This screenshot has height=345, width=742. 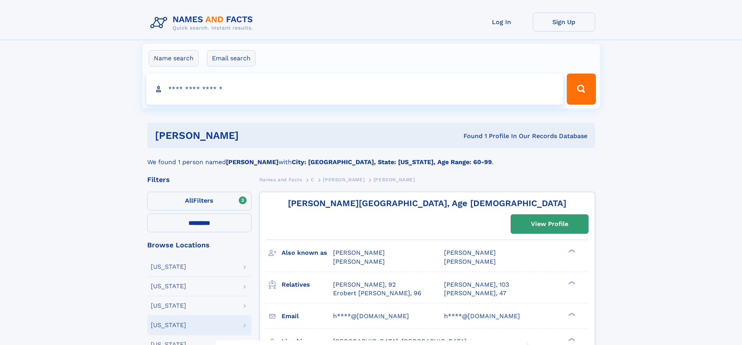 I want to click on a: View Profile, so click(x=549, y=224).